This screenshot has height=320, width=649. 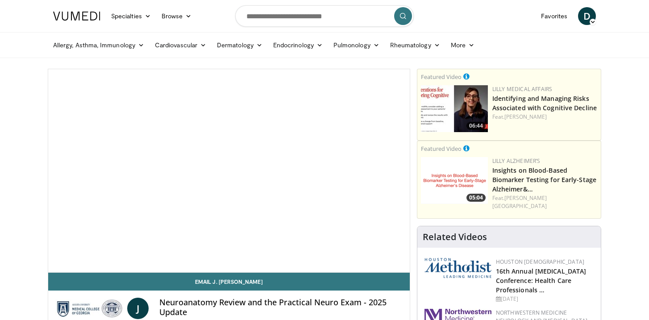 What do you see at coordinates (455, 180) in the screenshot?
I see `img: 89d2bcdb-a0e3-4b93-87d8-cca2ef42d978.png.150x105_q85_crop-smart_upscale.png` at bounding box center [455, 180].